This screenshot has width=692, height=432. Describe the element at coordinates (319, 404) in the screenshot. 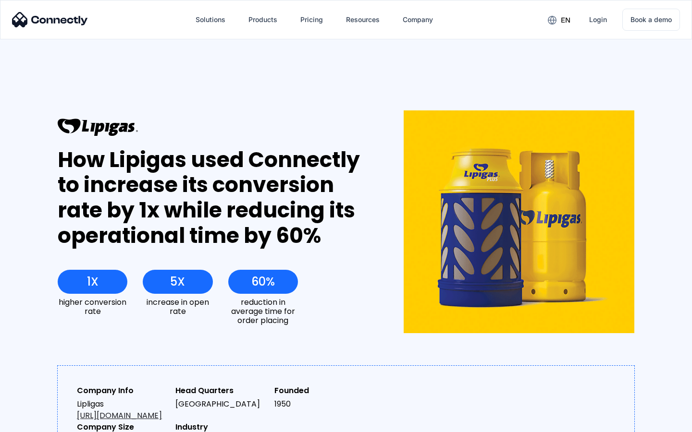

I see `div: 1950` at that location.